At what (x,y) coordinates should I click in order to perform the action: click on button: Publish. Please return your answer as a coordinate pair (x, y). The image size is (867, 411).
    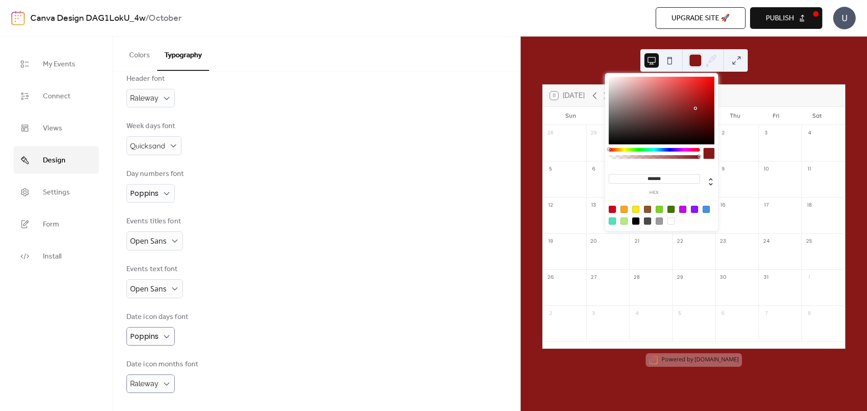
    Looking at the image, I should click on (786, 18).